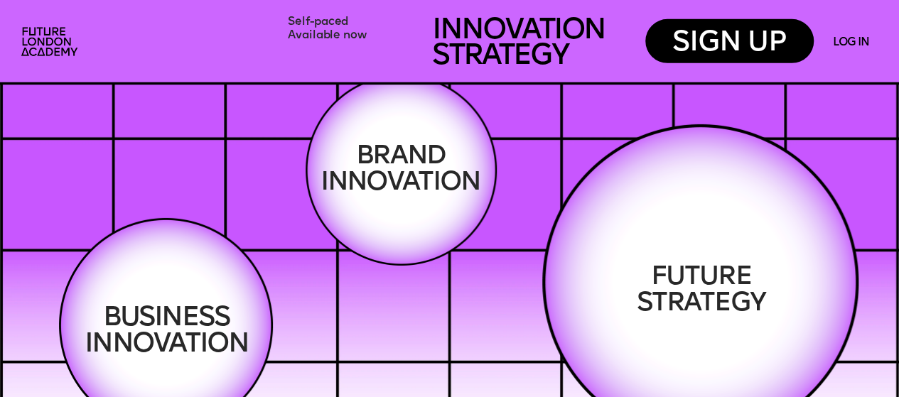  I want to click on span: FUTURE, so click(701, 278).